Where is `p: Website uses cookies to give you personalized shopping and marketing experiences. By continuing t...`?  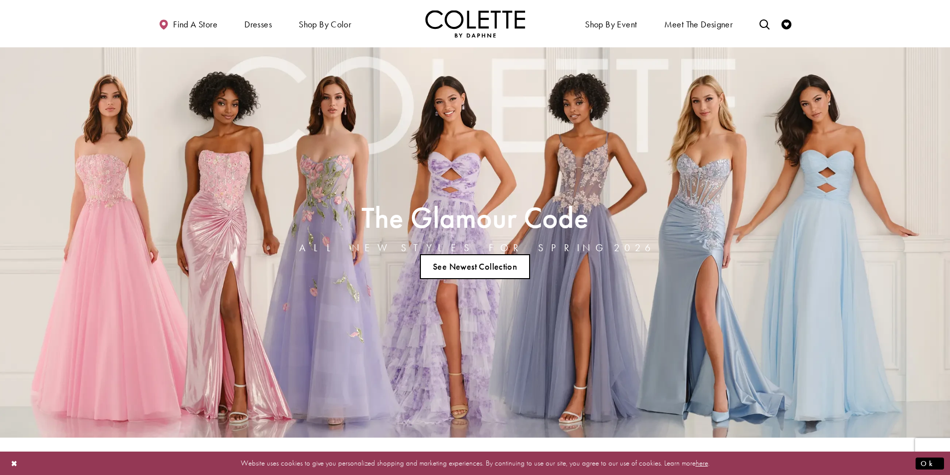
p: Website uses cookies to give you personalized shopping and marketing experiences. By continuing t... is located at coordinates (475, 464).